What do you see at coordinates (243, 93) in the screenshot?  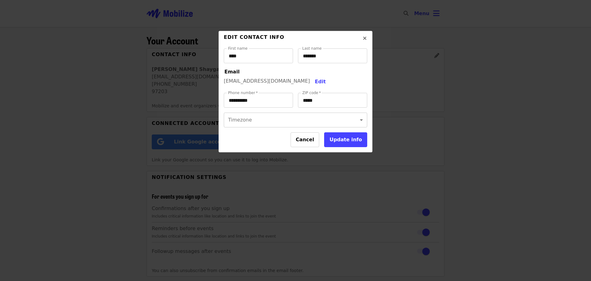 I see `label: Phone number` at bounding box center [243, 93].